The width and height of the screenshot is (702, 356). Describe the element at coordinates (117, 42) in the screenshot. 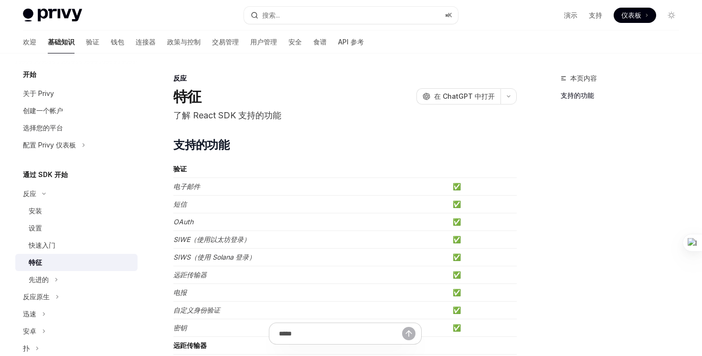

I see `font: 钱包` at that location.